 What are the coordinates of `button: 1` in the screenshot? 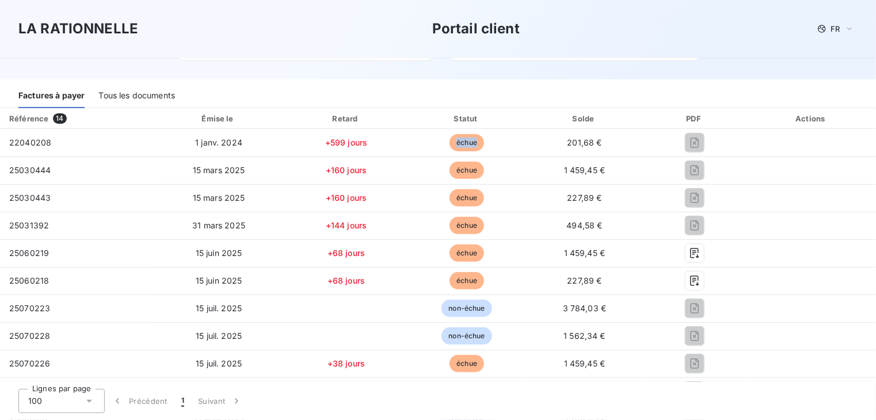 It's located at (183, 401).